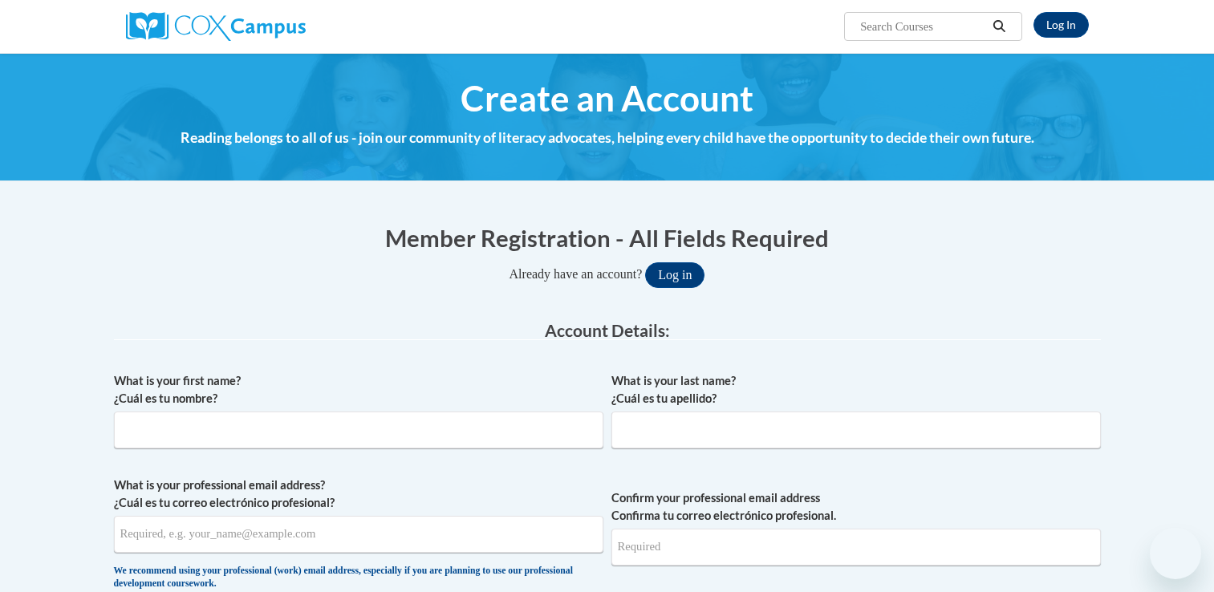 This screenshot has height=592, width=1214. What do you see at coordinates (923, 26) in the screenshot?
I see `input: Search Courses` at bounding box center [923, 26].